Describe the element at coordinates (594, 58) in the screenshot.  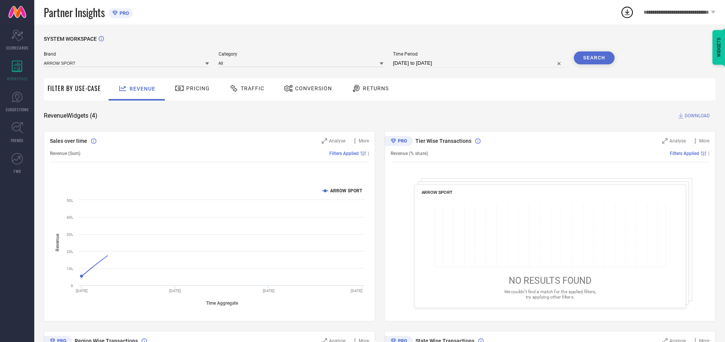
I see `button: Search` at that location.